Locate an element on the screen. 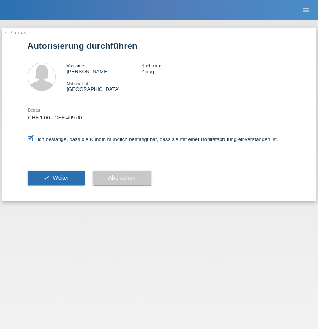  h1: Autorisierung durchführen is located at coordinates (159, 46).